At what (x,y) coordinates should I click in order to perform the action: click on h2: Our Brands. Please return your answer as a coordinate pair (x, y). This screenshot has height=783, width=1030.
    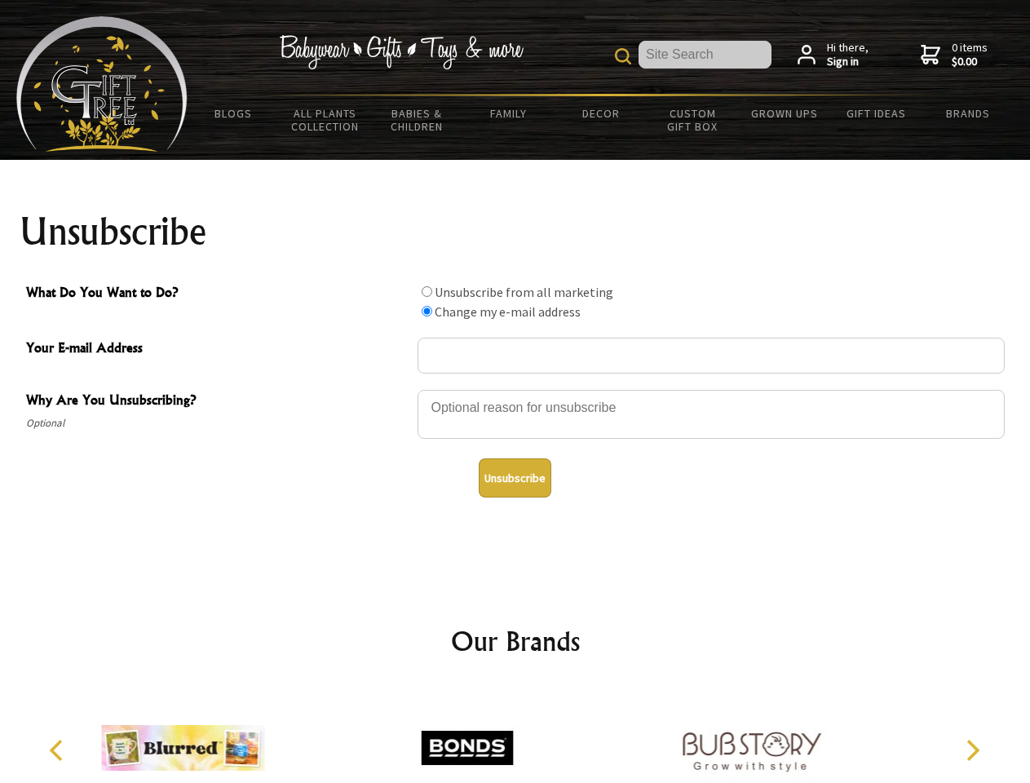
    Looking at the image, I should click on (516, 641).